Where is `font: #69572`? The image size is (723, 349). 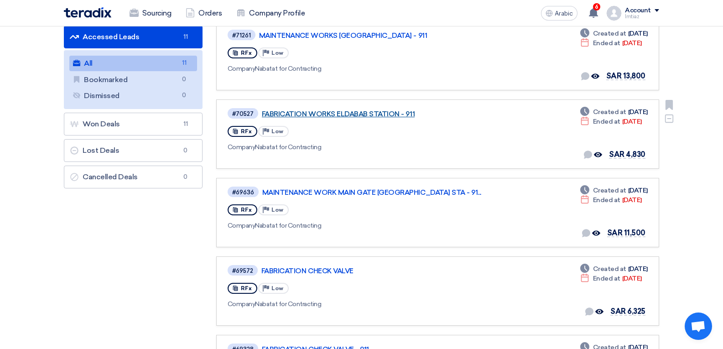
font: #69572 is located at coordinates (243, 270).